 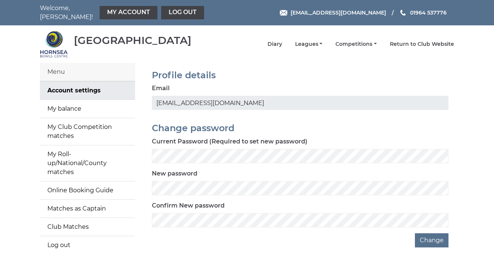 What do you see at coordinates (87, 209) in the screenshot?
I see `a: Matches as Captain` at bounding box center [87, 209].